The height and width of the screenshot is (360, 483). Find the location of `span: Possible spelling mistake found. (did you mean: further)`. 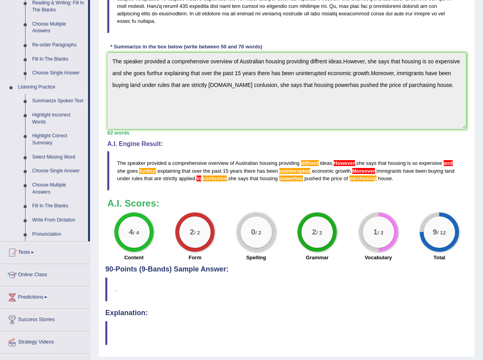

span: Possible spelling mistake found. (did you mean: further) is located at coordinates (147, 171).